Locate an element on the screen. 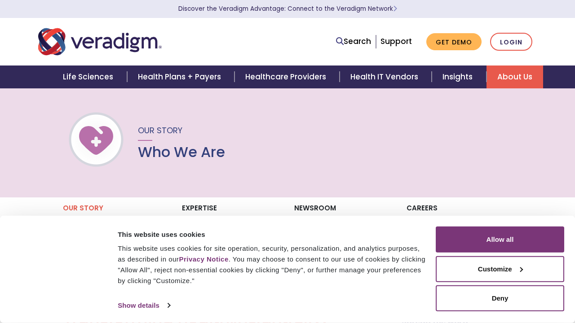 Image resolution: width=575 pixels, height=323 pixels. a: Show details is located at coordinates (144, 306).